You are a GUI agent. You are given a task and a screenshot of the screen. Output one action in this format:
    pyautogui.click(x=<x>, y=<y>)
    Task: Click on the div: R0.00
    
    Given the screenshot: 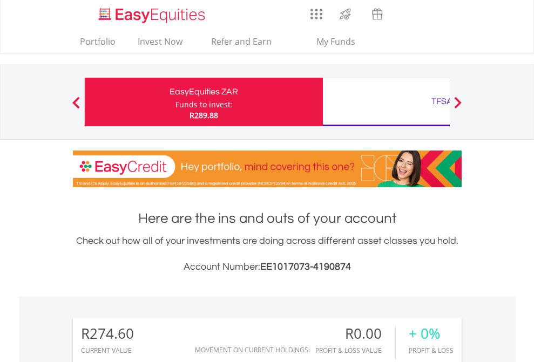 What is the action you would take?
    pyautogui.click(x=355, y=334)
    